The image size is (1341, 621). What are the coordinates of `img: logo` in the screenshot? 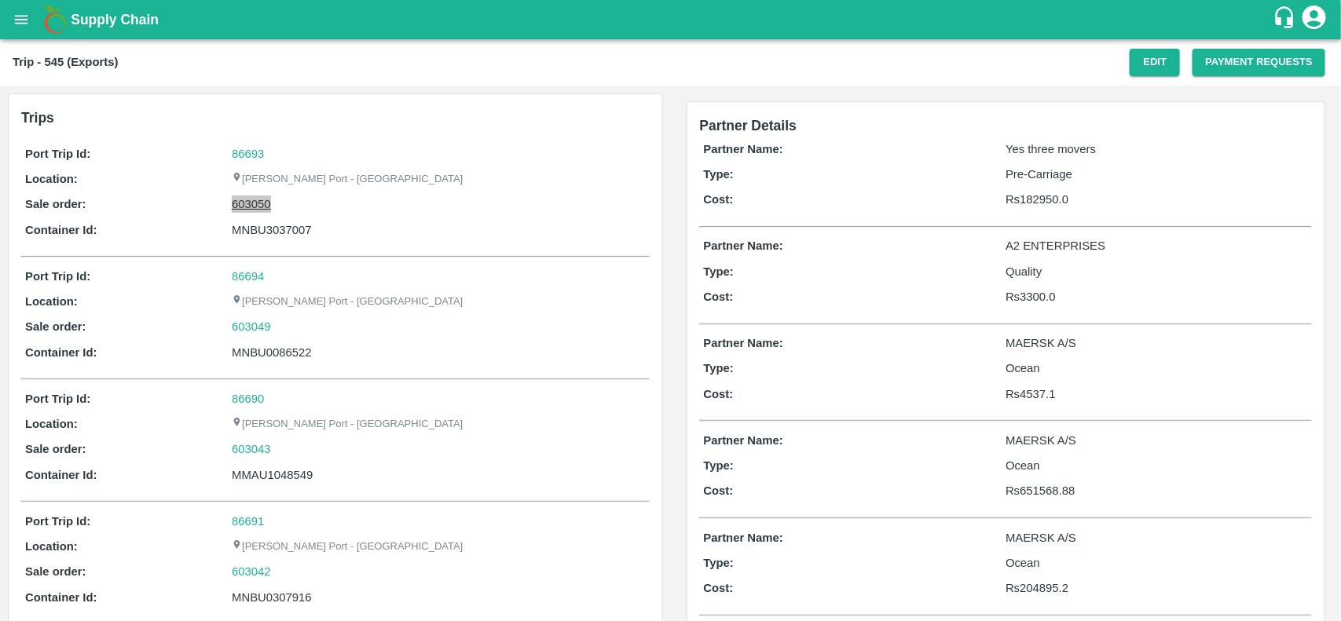 It's located at (55, 20).